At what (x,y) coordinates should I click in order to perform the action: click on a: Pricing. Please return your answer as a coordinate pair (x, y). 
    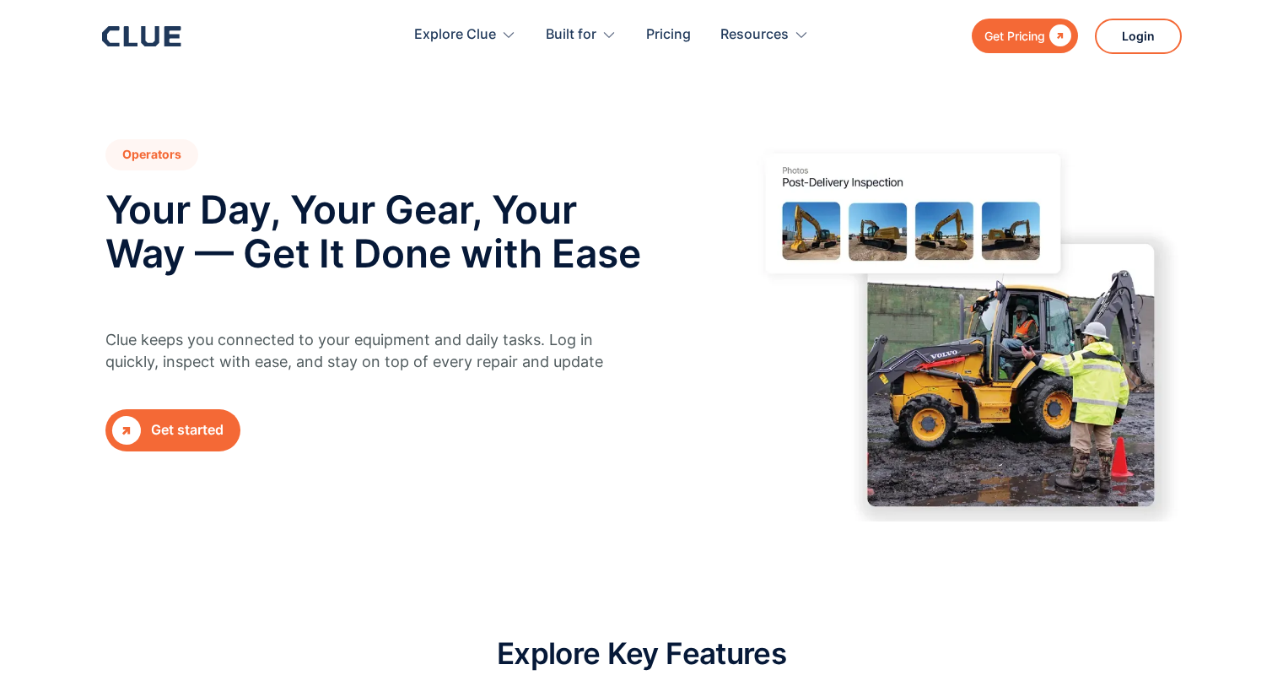
    Looking at the image, I should click on (668, 35).